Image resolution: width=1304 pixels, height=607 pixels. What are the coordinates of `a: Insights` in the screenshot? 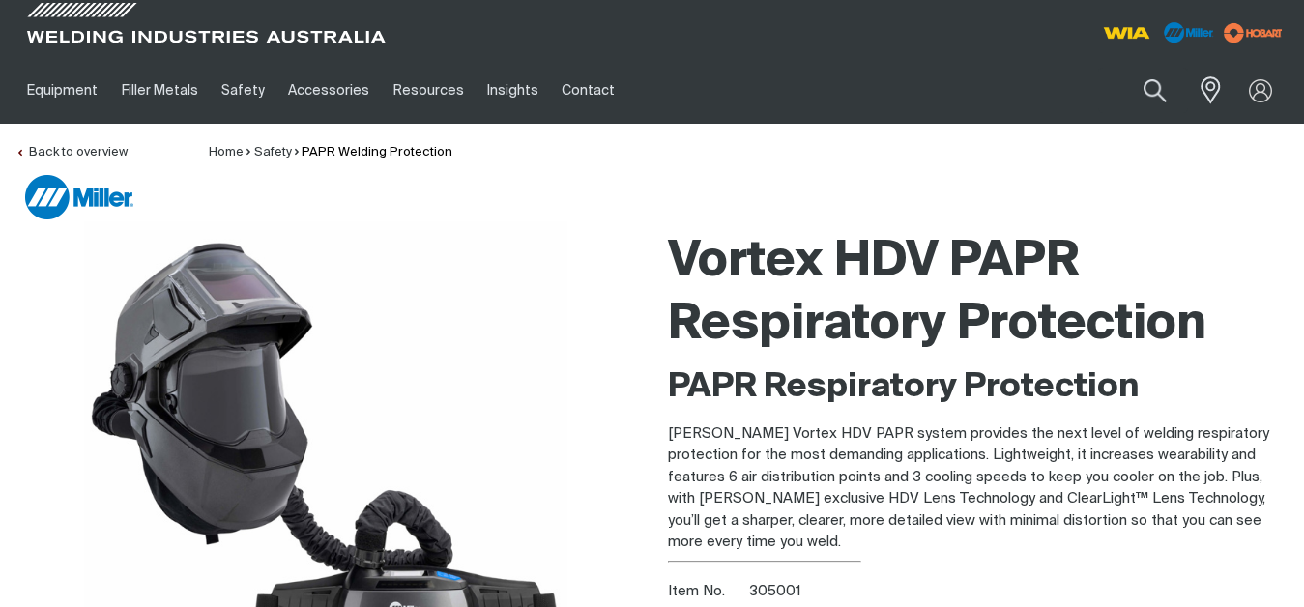 It's located at (512, 90).